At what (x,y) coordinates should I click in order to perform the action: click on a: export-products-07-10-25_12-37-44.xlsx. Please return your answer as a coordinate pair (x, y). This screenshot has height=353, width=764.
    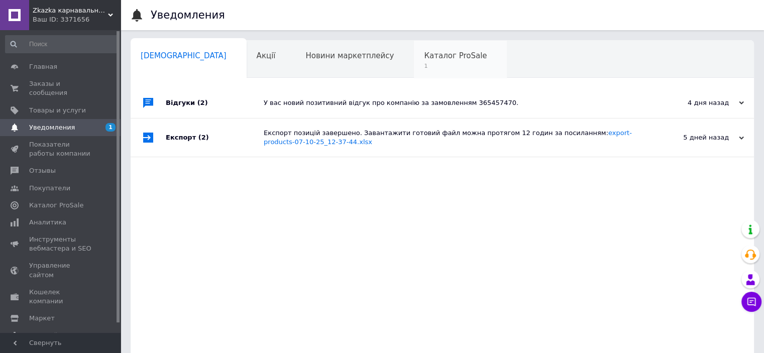
    Looking at the image, I should click on (447, 137).